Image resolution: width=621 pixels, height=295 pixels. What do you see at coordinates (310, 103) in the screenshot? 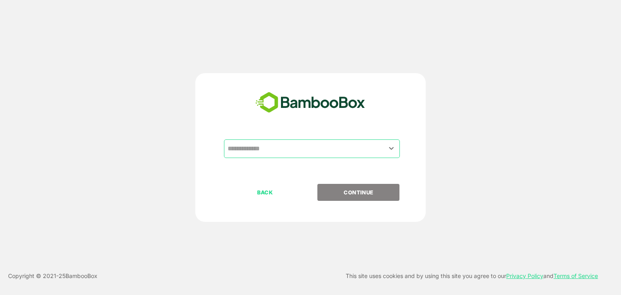
I see `img: bamboobox` at bounding box center [310, 103].